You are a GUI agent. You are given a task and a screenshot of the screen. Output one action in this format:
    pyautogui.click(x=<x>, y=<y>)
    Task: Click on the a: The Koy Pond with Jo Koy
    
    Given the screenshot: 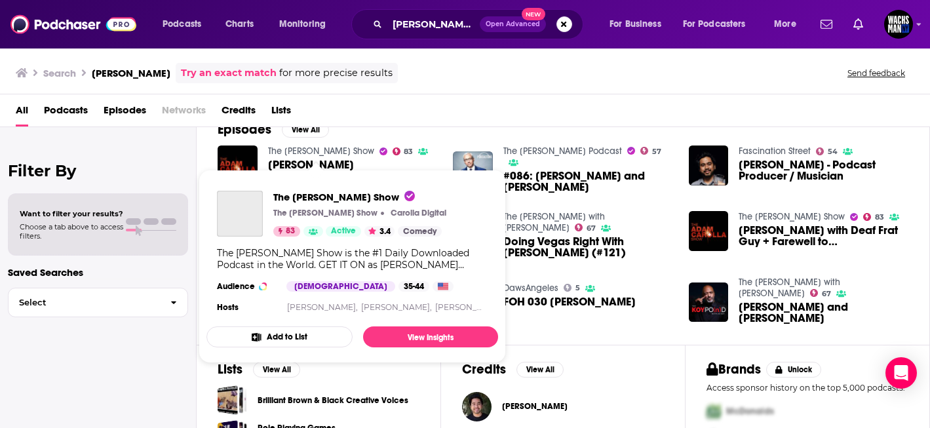 What is the action you would take?
    pyautogui.click(x=789, y=288)
    